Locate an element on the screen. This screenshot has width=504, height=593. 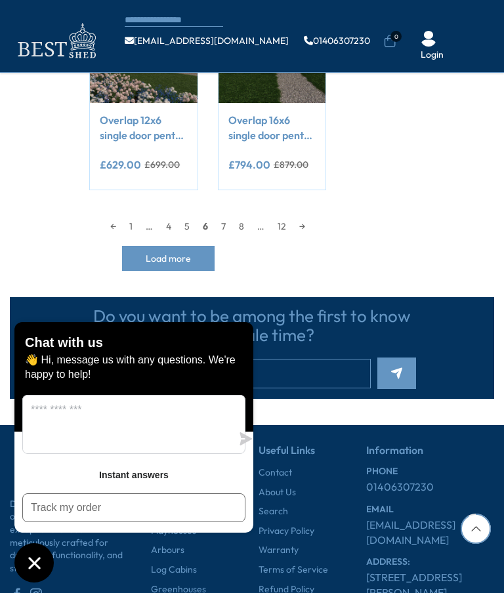
button: Subscribe is located at coordinates (396, 373).